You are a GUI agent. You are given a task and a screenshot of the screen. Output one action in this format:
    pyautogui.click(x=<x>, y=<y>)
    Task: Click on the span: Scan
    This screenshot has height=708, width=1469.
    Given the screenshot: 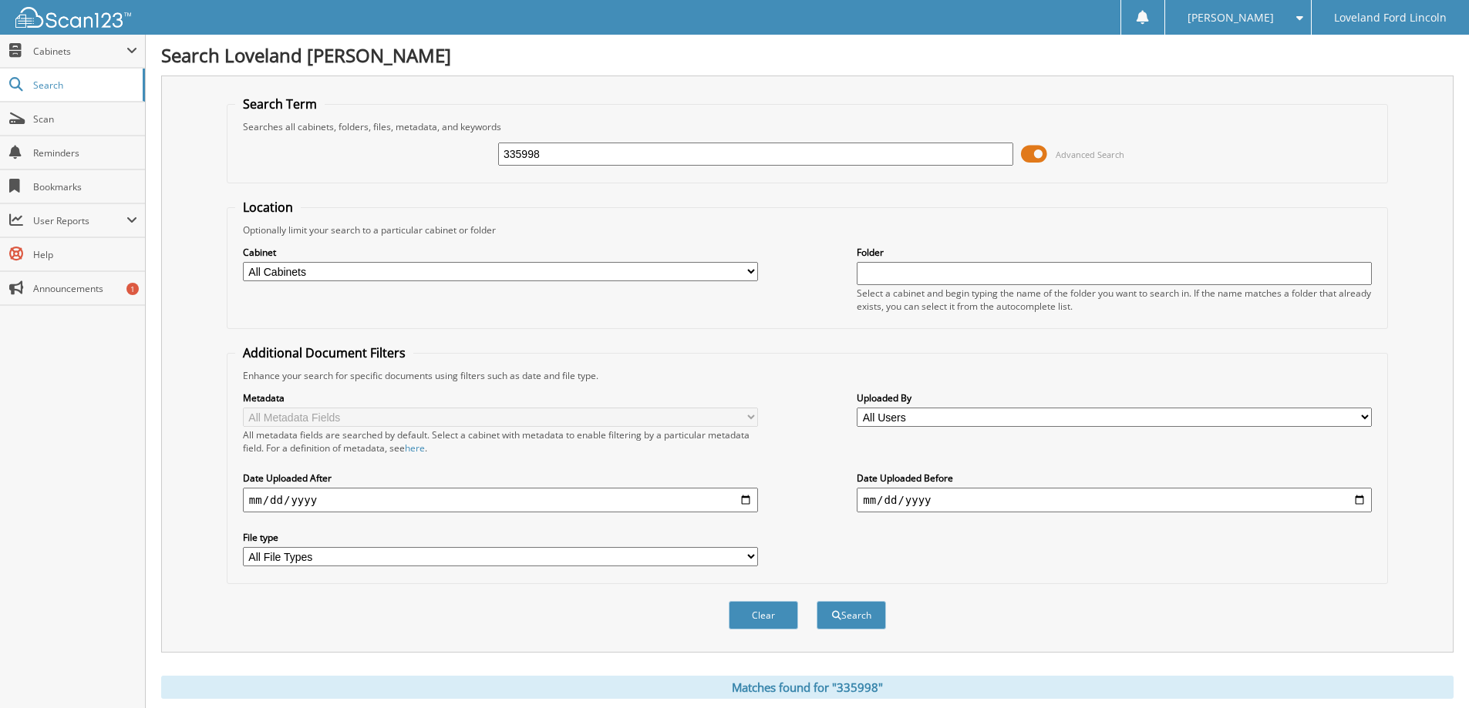 What is the action you would take?
    pyautogui.click(x=85, y=119)
    